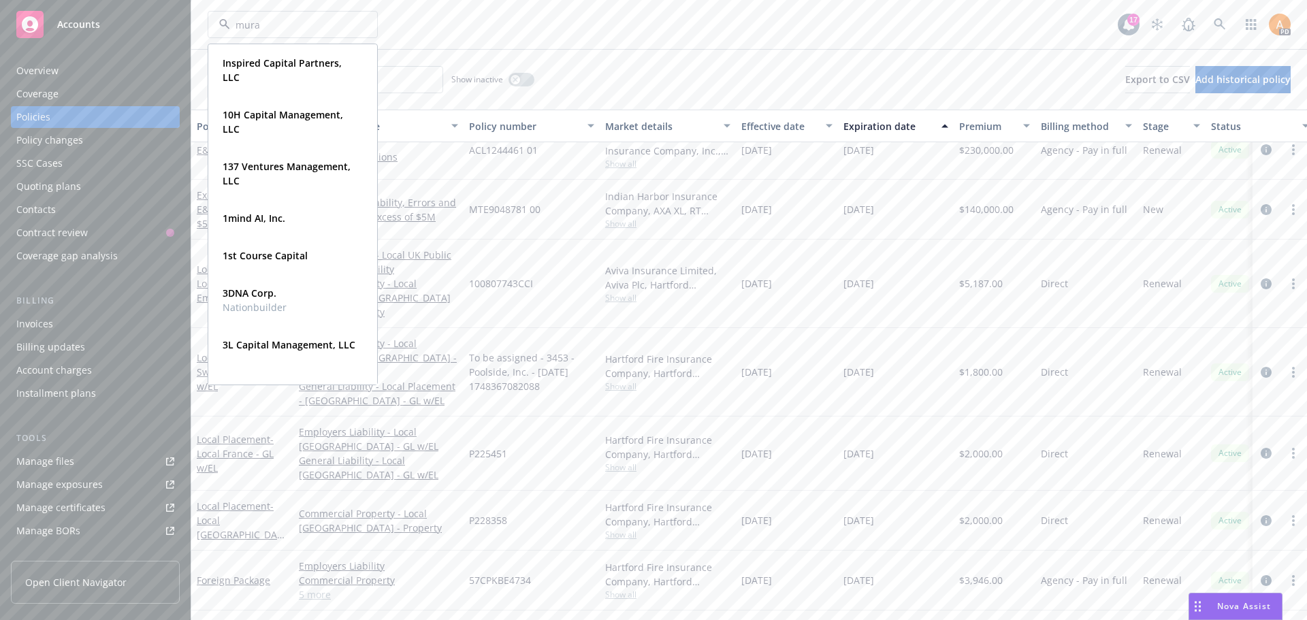 The height and width of the screenshot is (620, 1307). What do you see at coordinates (378, 594) in the screenshot?
I see `a: 5 more` at bounding box center [378, 594].